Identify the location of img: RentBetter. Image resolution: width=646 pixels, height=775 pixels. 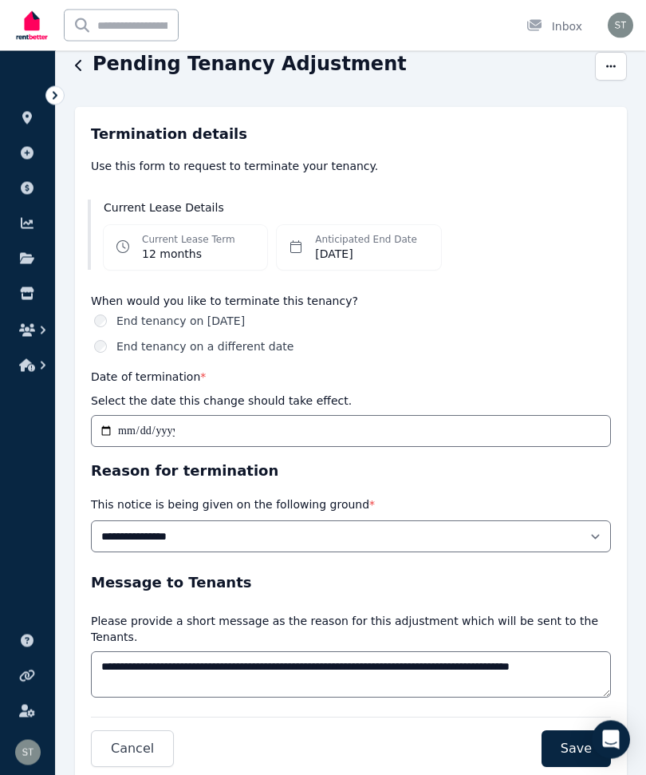
(32, 26).